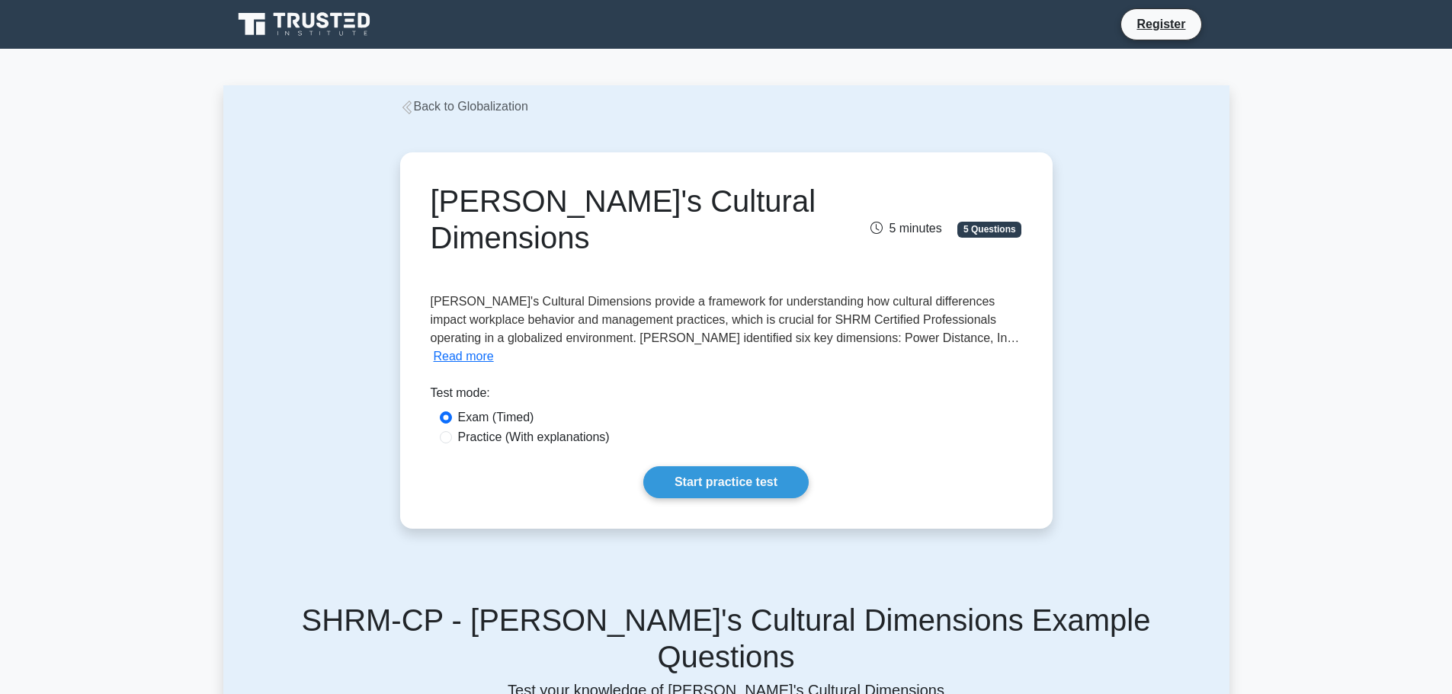  What do you see at coordinates (464, 106) in the screenshot?
I see `a: Back to Globalization` at bounding box center [464, 106].